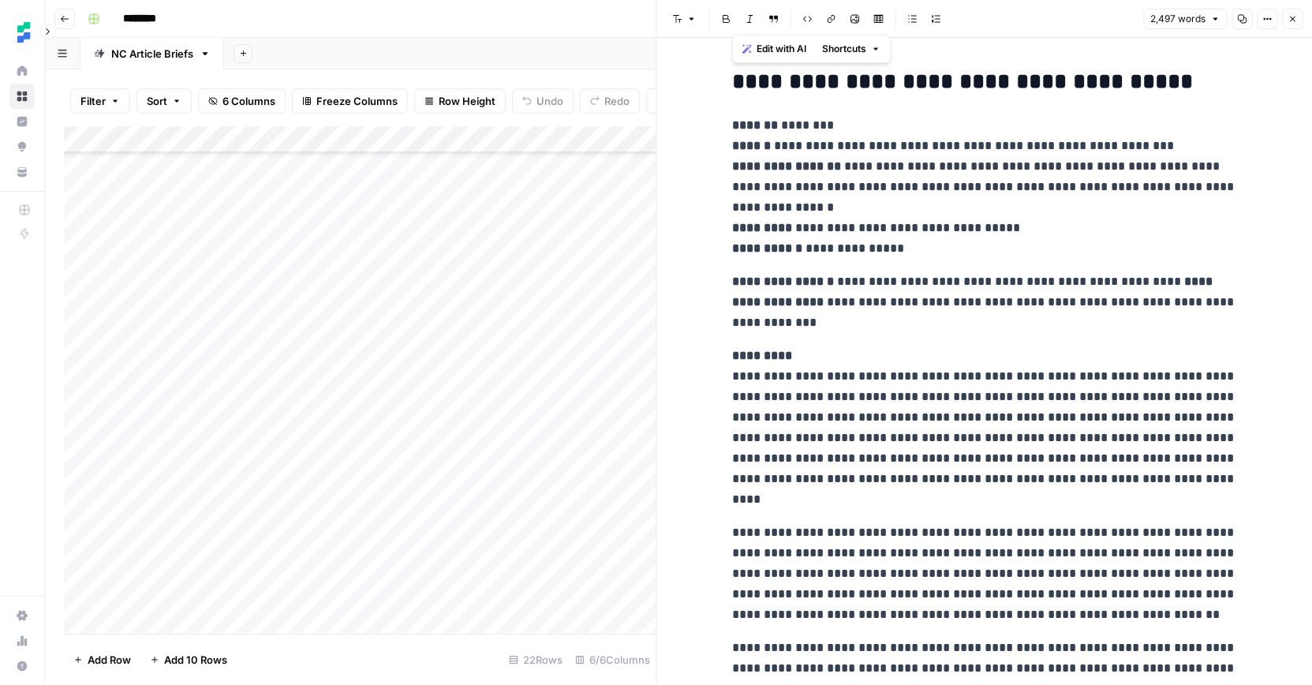 Image resolution: width=1312 pixels, height=685 pixels. Describe the element at coordinates (851, 49) in the screenshot. I see `button: Shortcuts` at that location.